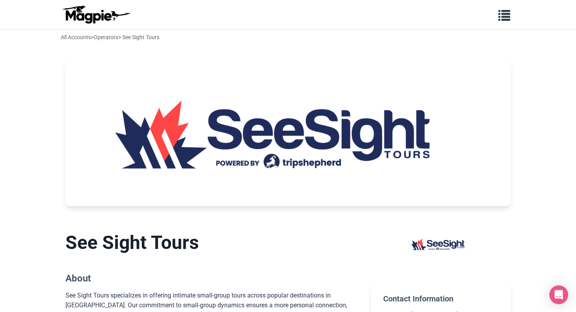  Describe the element at coordinates (559, 295) in the screenshot. I see `div: Open Intercom Messenger` at that location.